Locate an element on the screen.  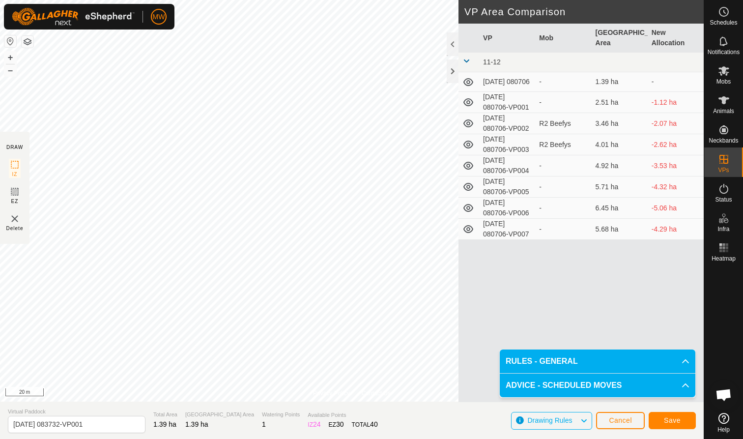
div: DRAW is located at coordinates (15, 147).